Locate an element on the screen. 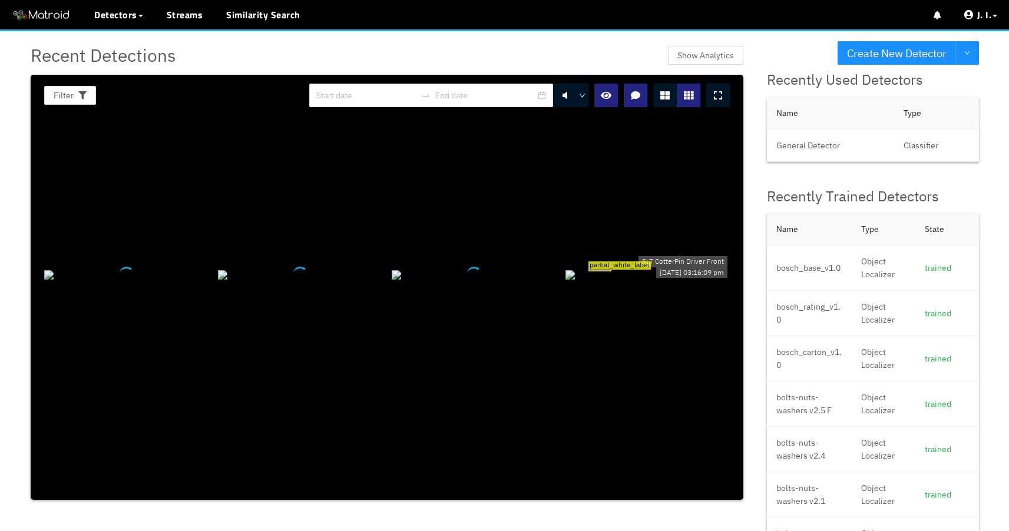  td: bosch_carton_v1.0 is located at coordinates (809, 359).